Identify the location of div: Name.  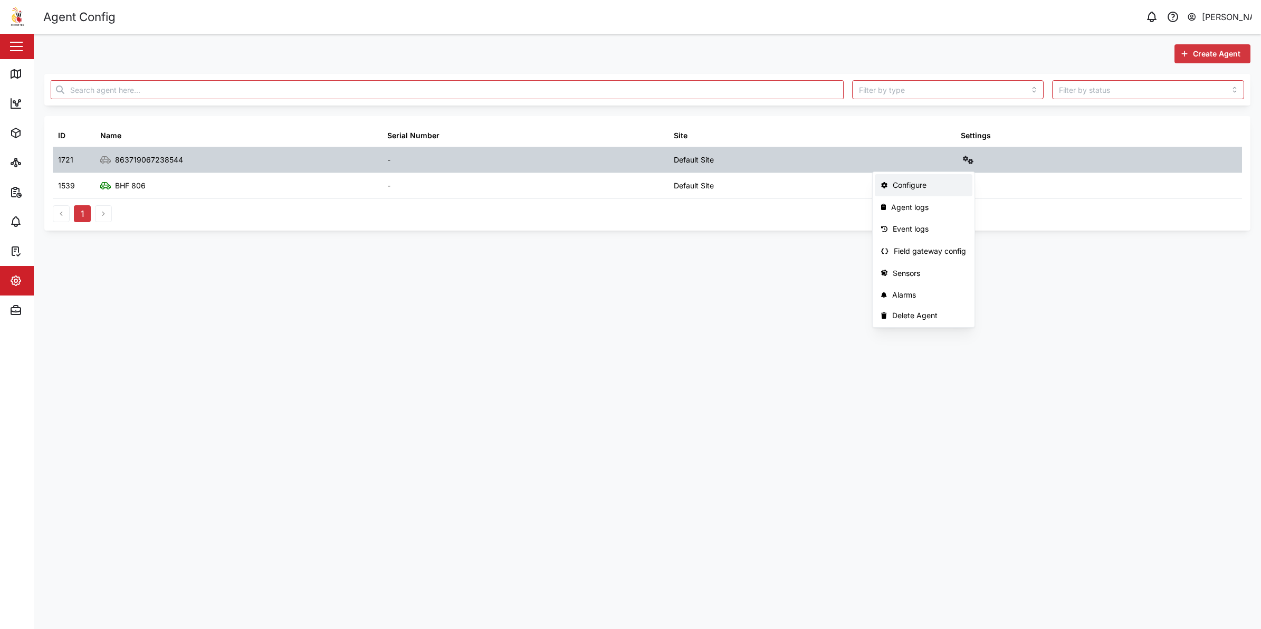
(111, 136).